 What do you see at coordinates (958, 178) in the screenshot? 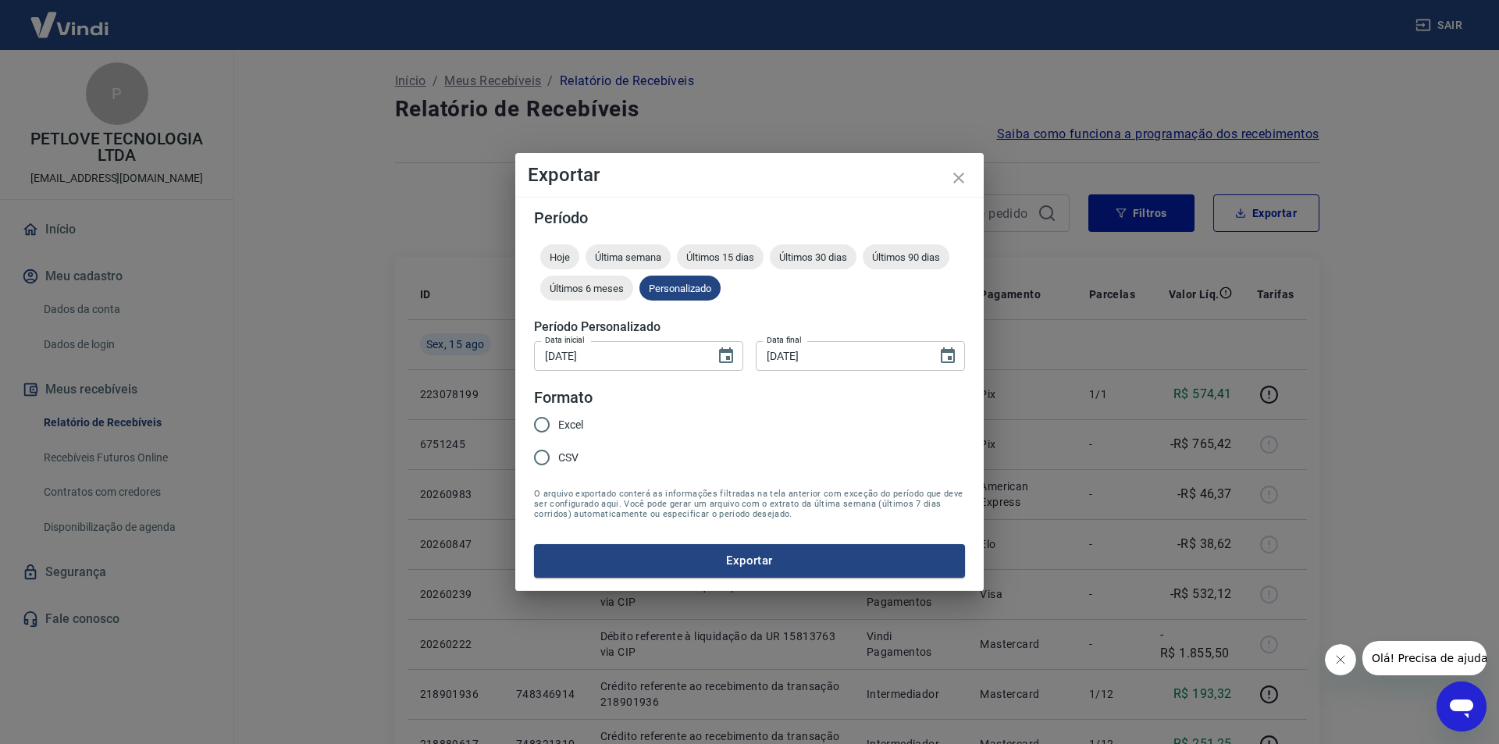
I see `button: close` at bounding box center [958, 178].